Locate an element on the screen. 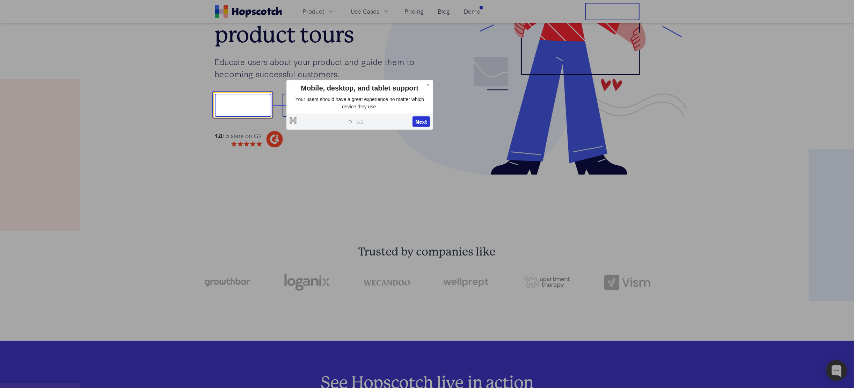  a: Pricing is located at coordinates (414, 11).